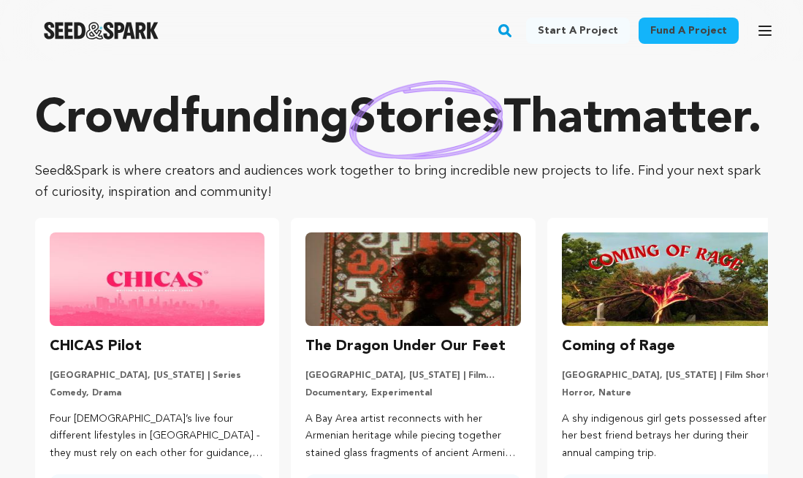  I want to click on p: Crowdfunding that ., so click(401, 120).